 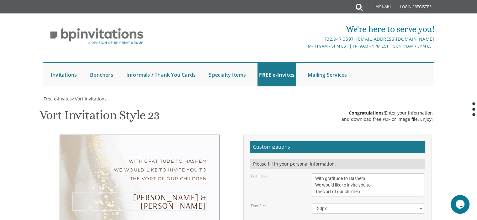 I want to click on a: Specialty Items, so click(x=227, y=75).